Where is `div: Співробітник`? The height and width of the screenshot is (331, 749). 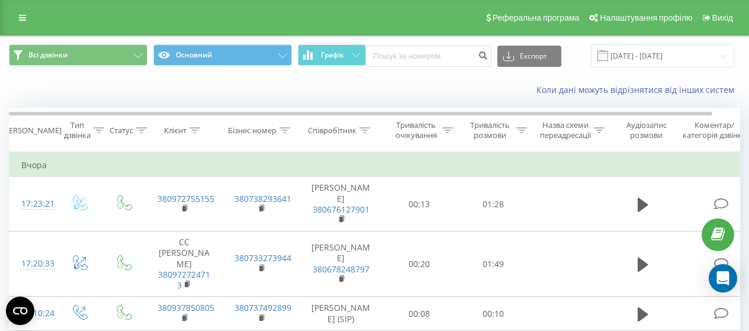
div: Співробітник is located at coordinates (332, 130).